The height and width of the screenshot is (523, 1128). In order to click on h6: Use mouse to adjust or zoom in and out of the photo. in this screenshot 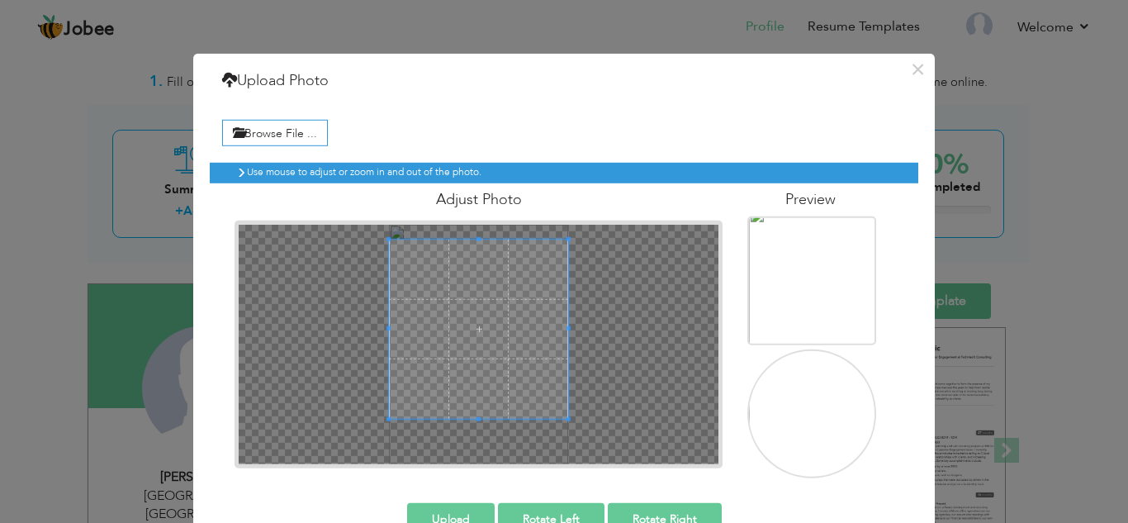, I will do `click(566, 171)`.